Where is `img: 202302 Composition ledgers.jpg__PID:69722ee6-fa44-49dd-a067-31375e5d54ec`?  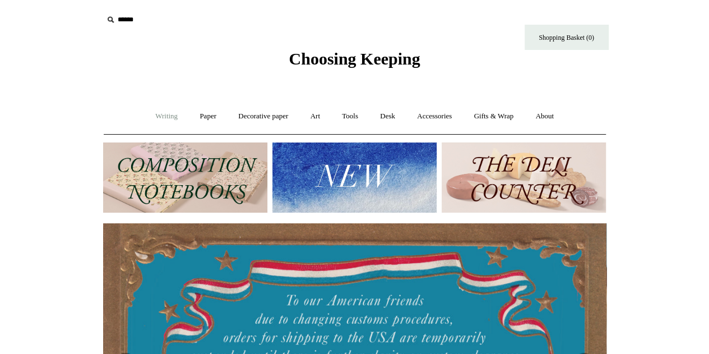
img: 202302 Composition ledgers.jpg__PID:69722ee6-fa44-49dd-a067-31375e5d54ec is located at coordinates (185, 177).